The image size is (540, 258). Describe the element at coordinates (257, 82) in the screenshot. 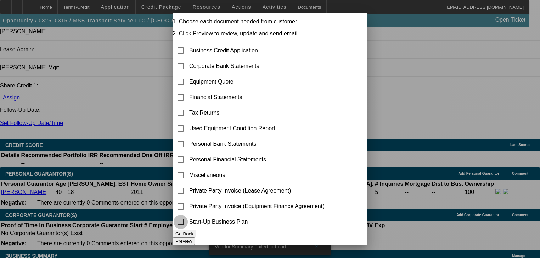

I see `td: Equipment Quote` at that location.